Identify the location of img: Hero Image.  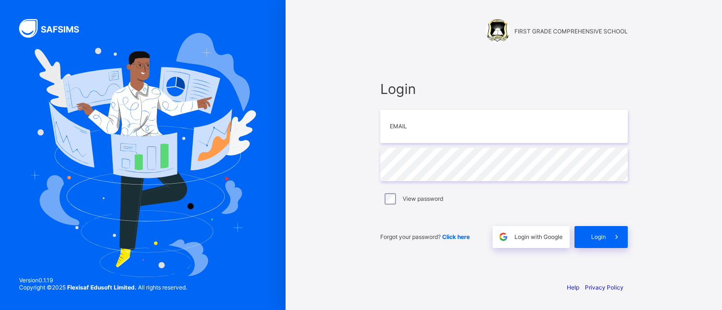
(143, 155).